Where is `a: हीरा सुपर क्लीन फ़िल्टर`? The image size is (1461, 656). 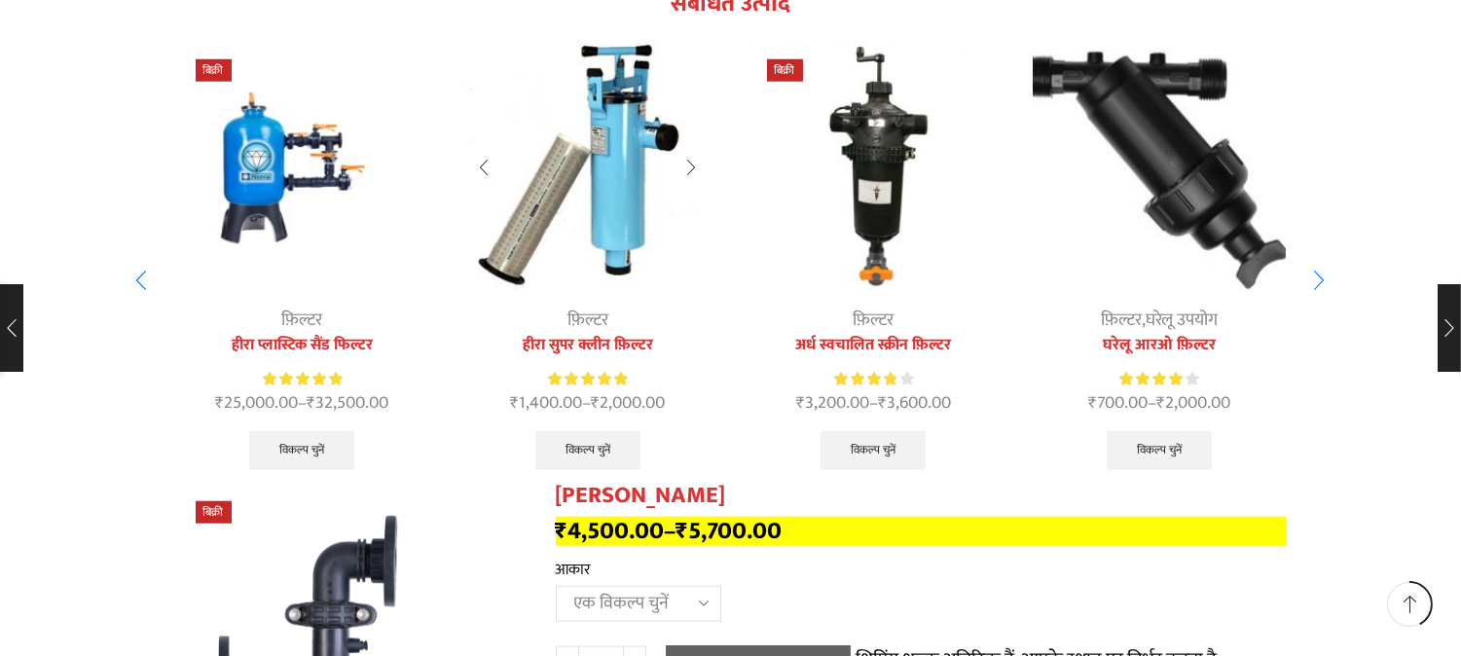 a: हीरा सुपर क्लीन फ़िल्टर is located at coordinates (588, 345).